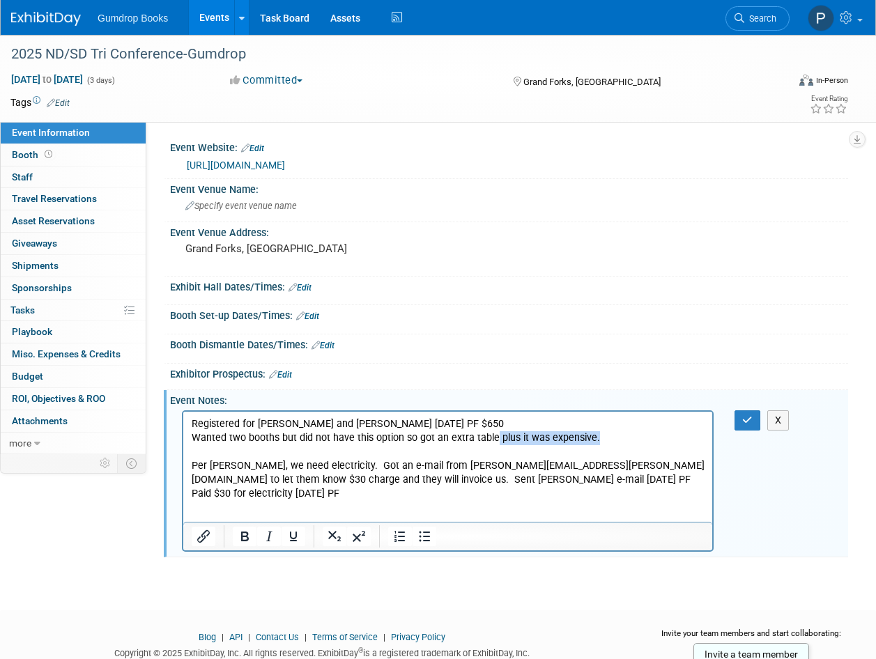 This screenshot has height=659, width=876. Describe the element at coordinates (73, 332) in the screenshot. I see `a: Playbook` at that location.